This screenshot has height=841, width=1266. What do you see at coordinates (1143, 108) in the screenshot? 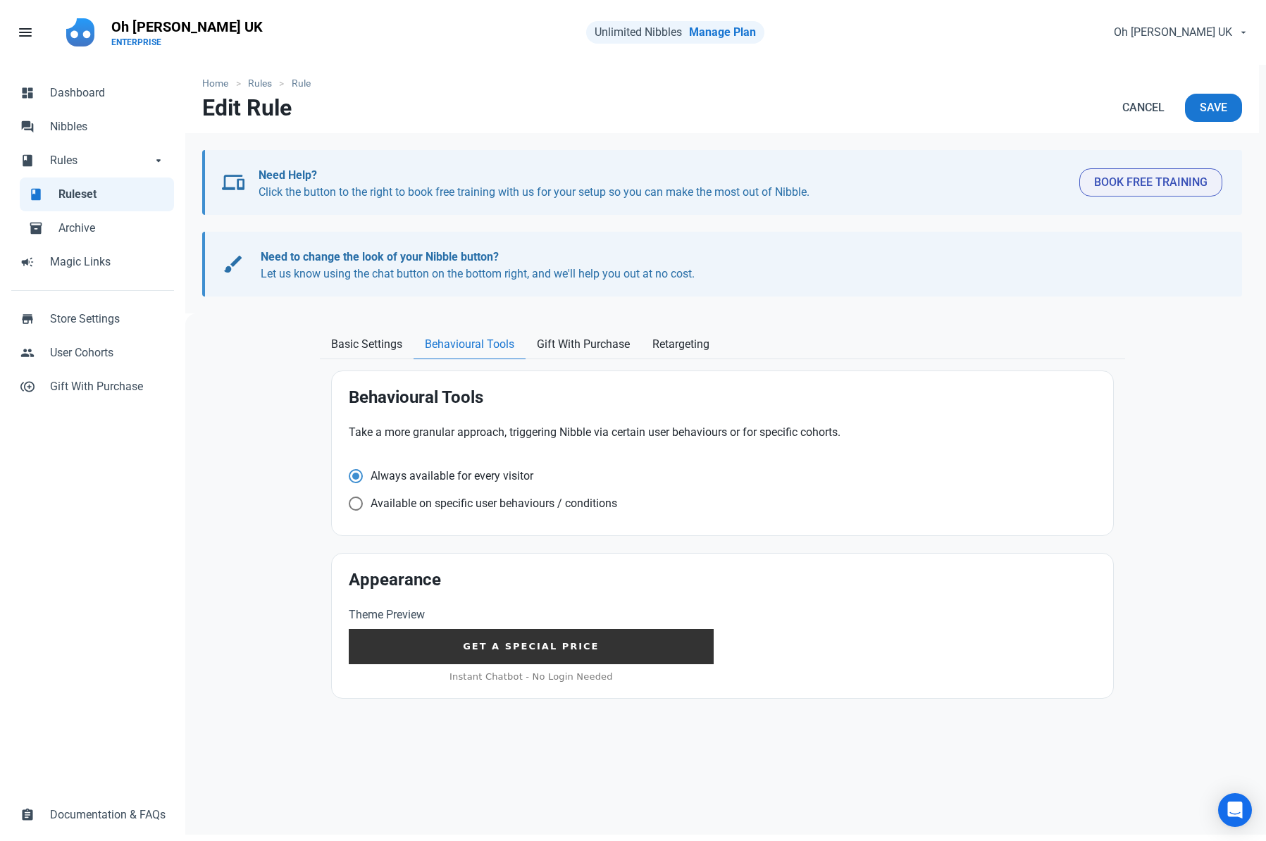
I see `a: Cancel` at bounding box center [1143, 108].